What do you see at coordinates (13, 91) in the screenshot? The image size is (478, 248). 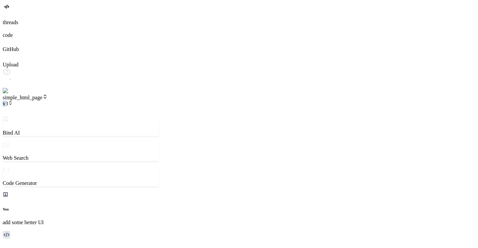 I see `img: settings` at bounding box center [13, 91].